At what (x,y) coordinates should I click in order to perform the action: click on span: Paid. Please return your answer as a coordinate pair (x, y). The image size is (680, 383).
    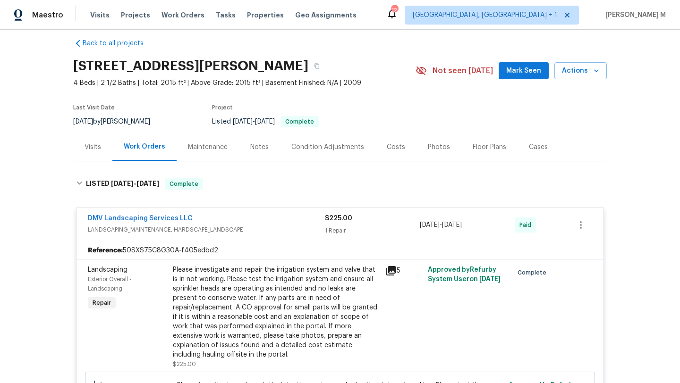
    Looking at the image, I should click on (527, 225).